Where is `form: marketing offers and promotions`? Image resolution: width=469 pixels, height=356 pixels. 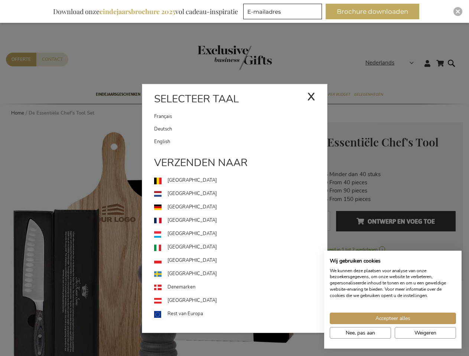
form: marketing offers and promotions is located at coordinates (284, 13).